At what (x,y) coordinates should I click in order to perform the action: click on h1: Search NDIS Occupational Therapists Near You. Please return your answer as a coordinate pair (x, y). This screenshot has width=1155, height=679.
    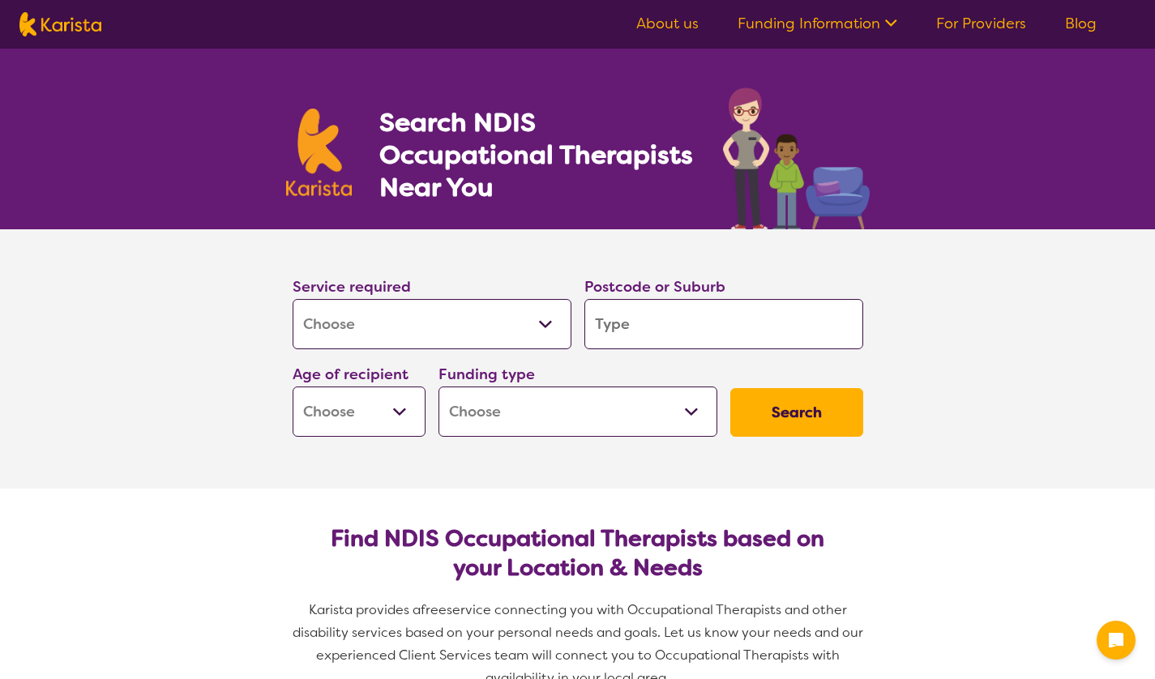
    Looking at the image, I should click on (536, 155).